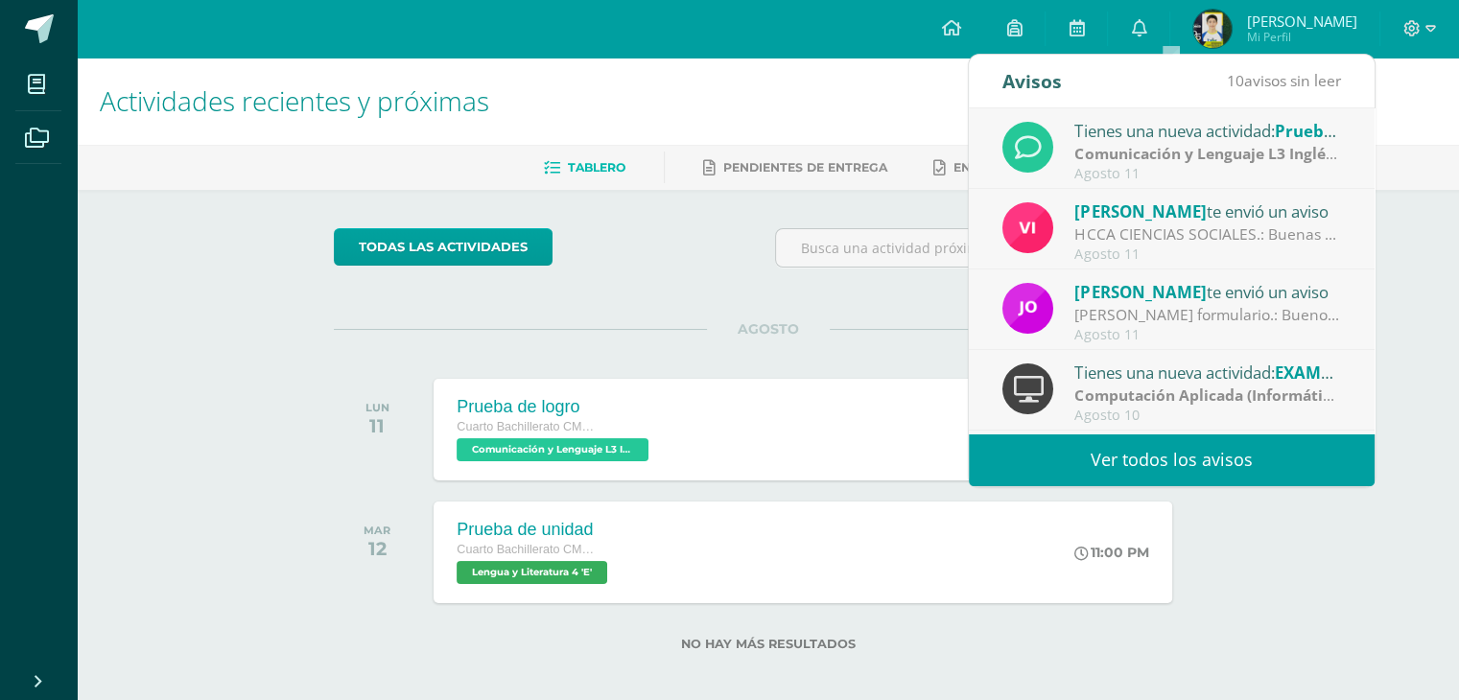  I want to click on div: 11:00 PM, so click(1112, 553).